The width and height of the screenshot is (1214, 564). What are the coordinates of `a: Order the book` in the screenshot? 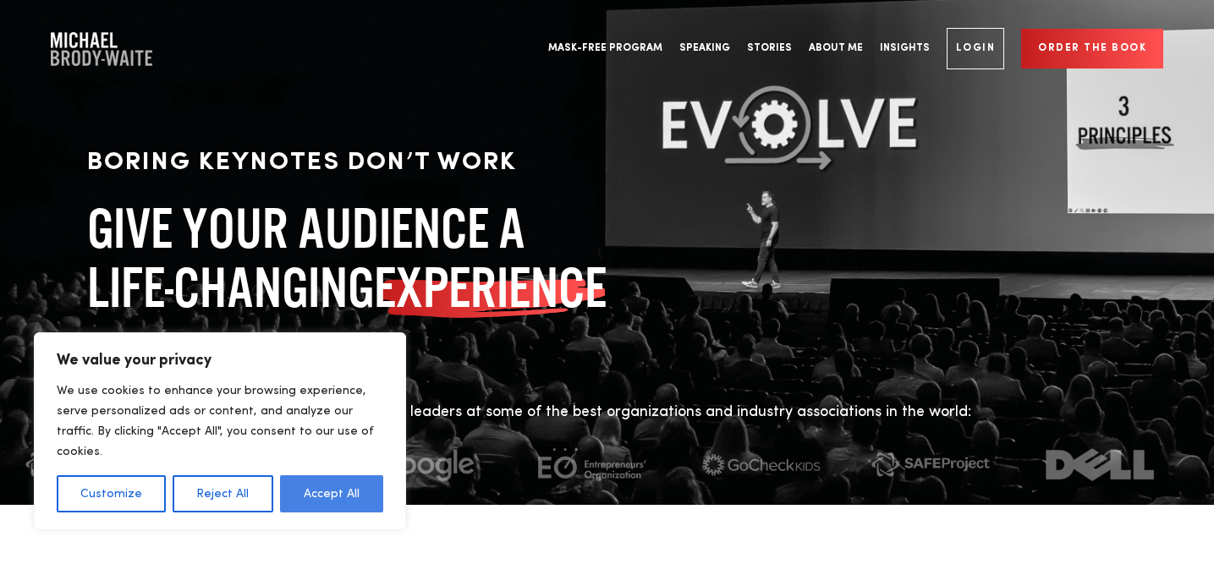 It's located at (1093, 48).